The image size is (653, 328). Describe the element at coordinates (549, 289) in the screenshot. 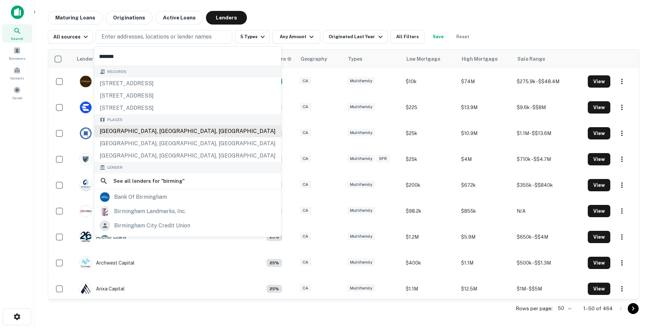

I see `td: $1M - $$5M` at that location.